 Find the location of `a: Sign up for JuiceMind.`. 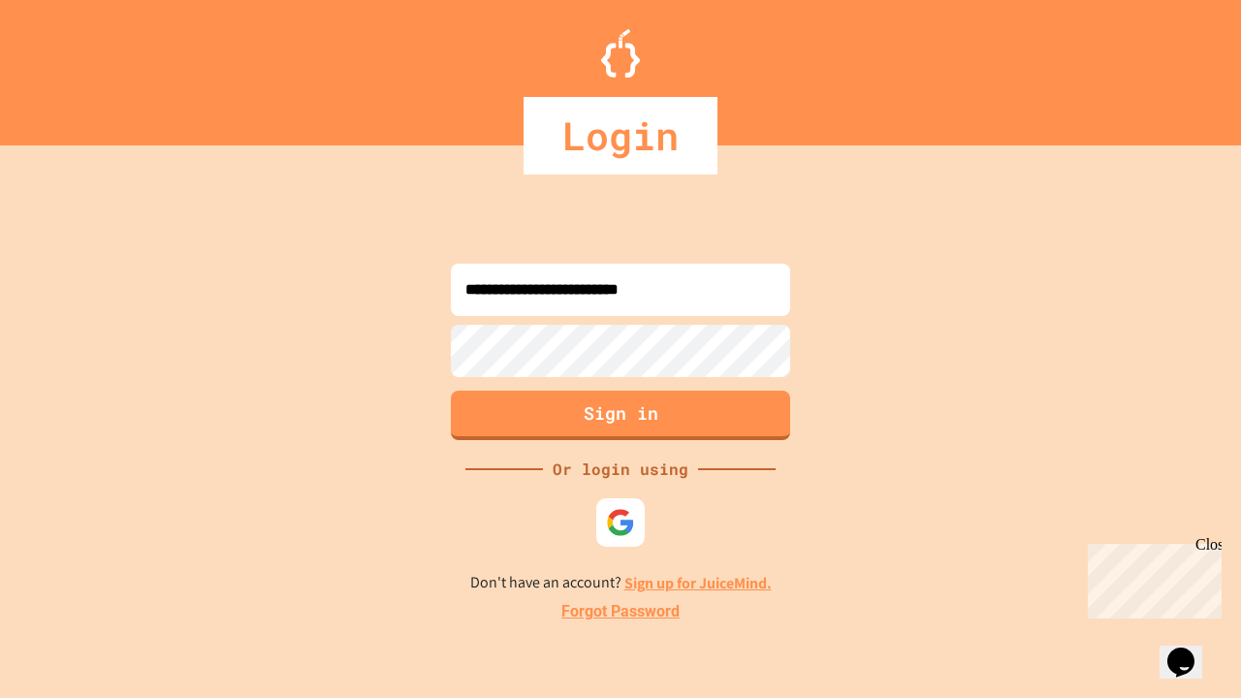

a: Sign up for JuiceMind. is located at coordinates (698, 583).